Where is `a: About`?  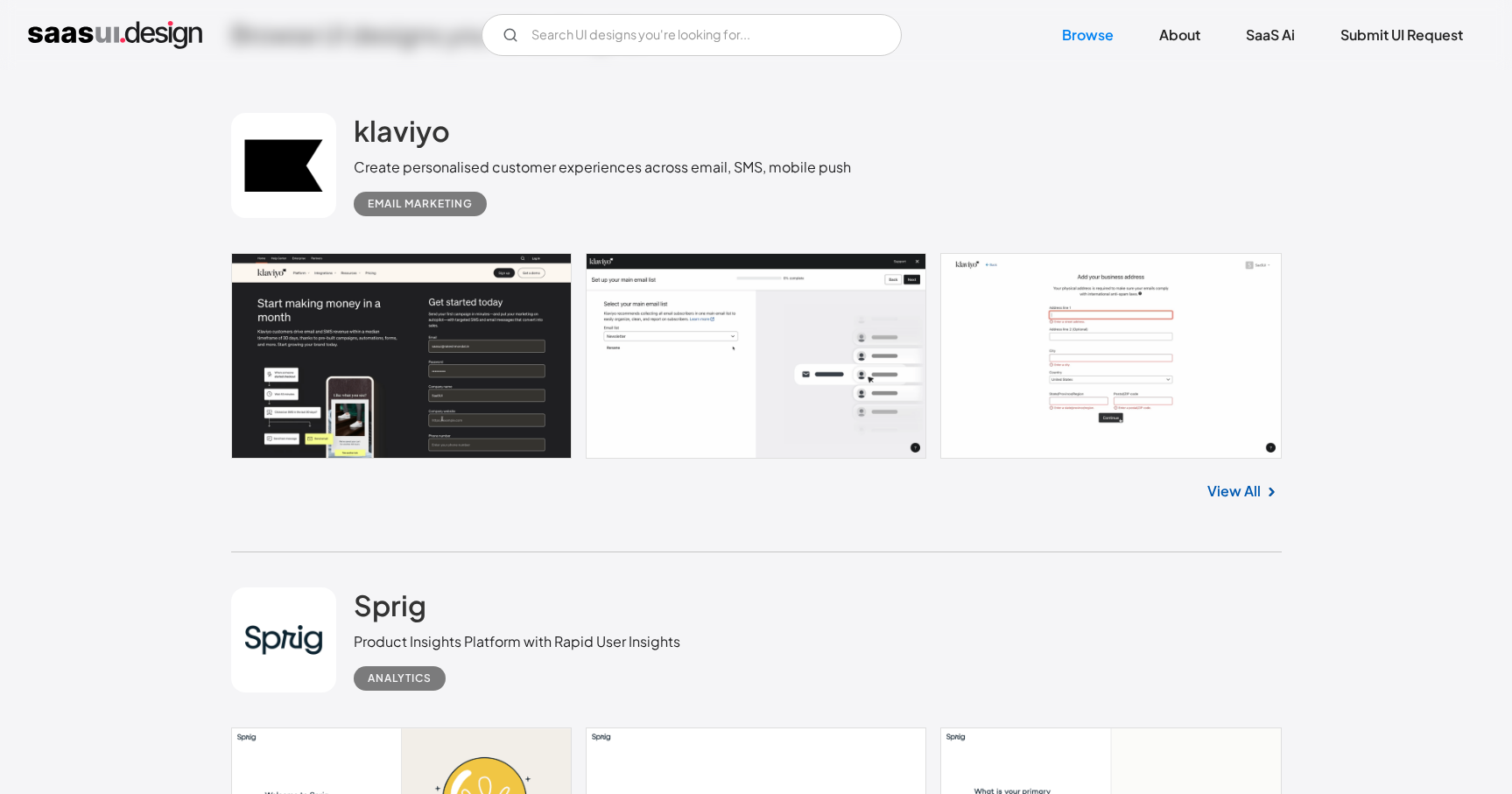
a: About is located at coordinates (1179, 35).